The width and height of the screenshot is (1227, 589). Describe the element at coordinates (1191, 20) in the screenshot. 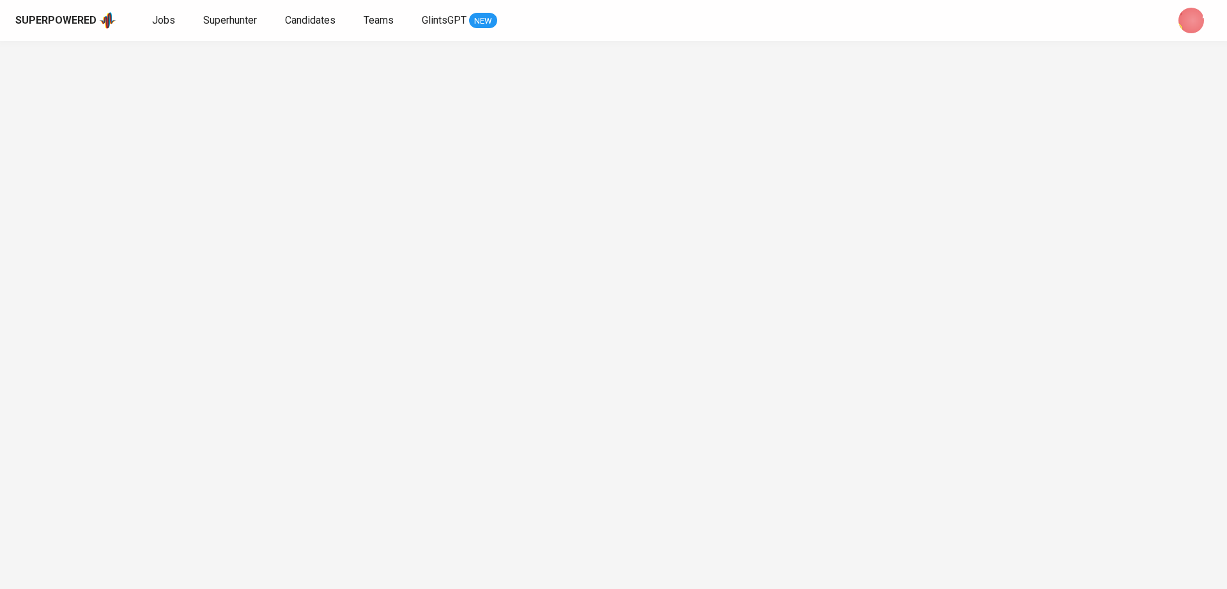

I see `img: dwi.nugrahini@glints.com` at that location.